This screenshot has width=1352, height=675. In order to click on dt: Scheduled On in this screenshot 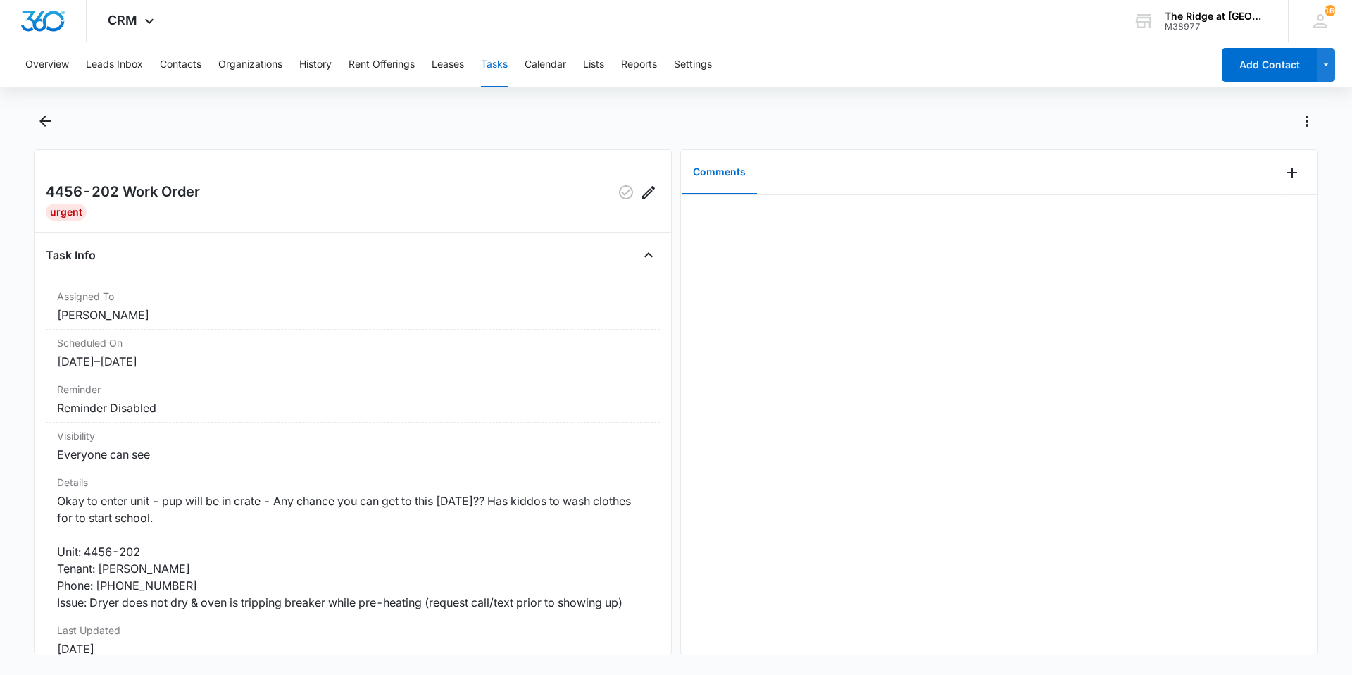, I will do `click(353, 342)`.